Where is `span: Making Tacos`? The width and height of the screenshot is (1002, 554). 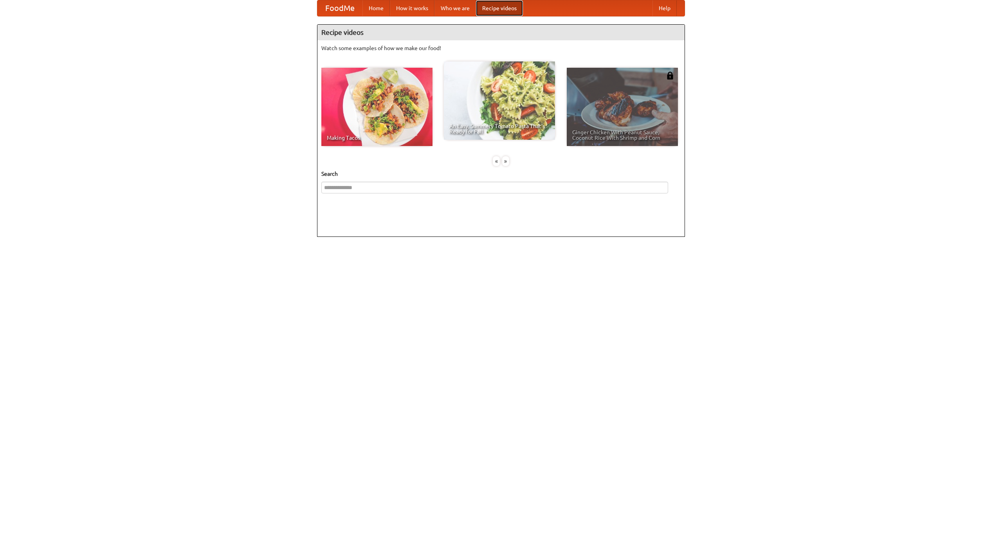
span: Making Tacos is located at coordinates (377, 138).